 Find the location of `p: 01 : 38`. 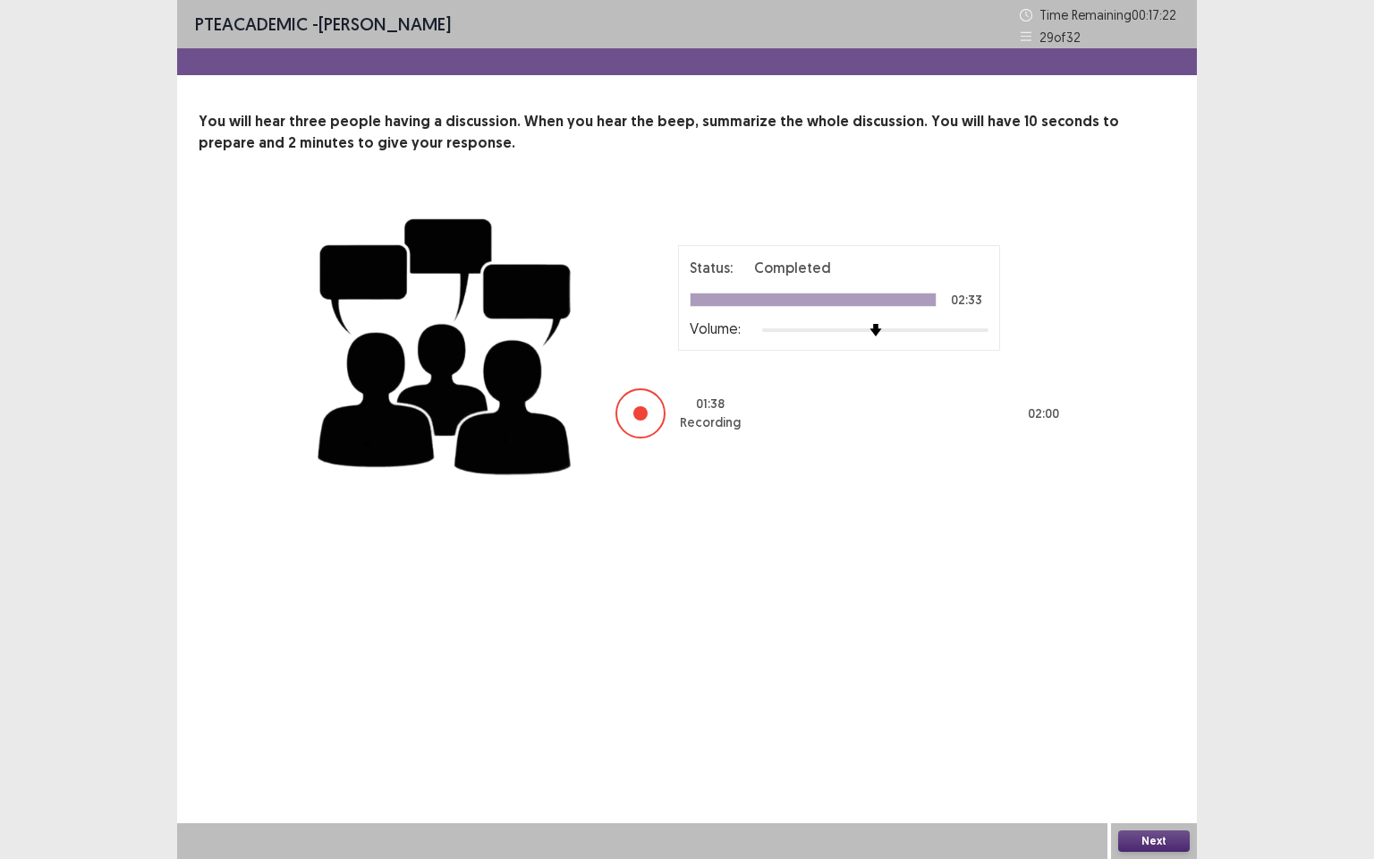

p: 01 : 38 is located at coordinates (710, 403).